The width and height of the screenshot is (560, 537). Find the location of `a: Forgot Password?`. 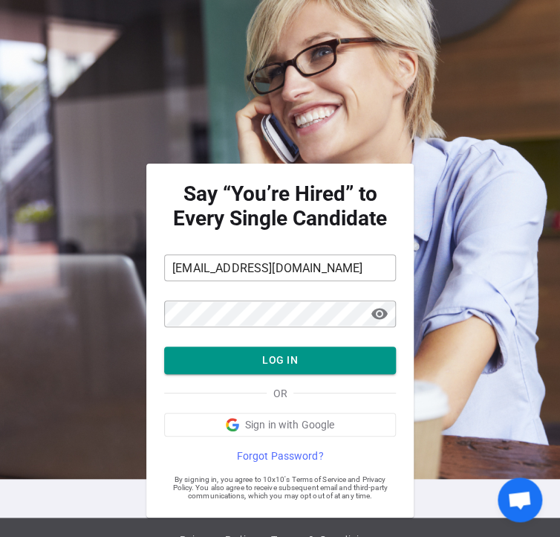

a: Forgot Password? is located at coordinates (280, 456).